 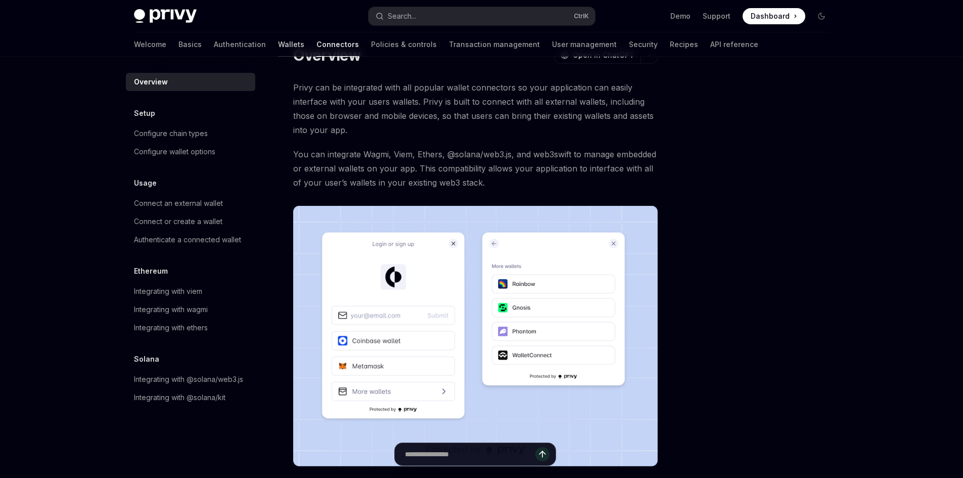 What do you see at coordinates (191, 291) in the screenshot?
I see `a: Integrating with viem` at bounding box center [191, 291].